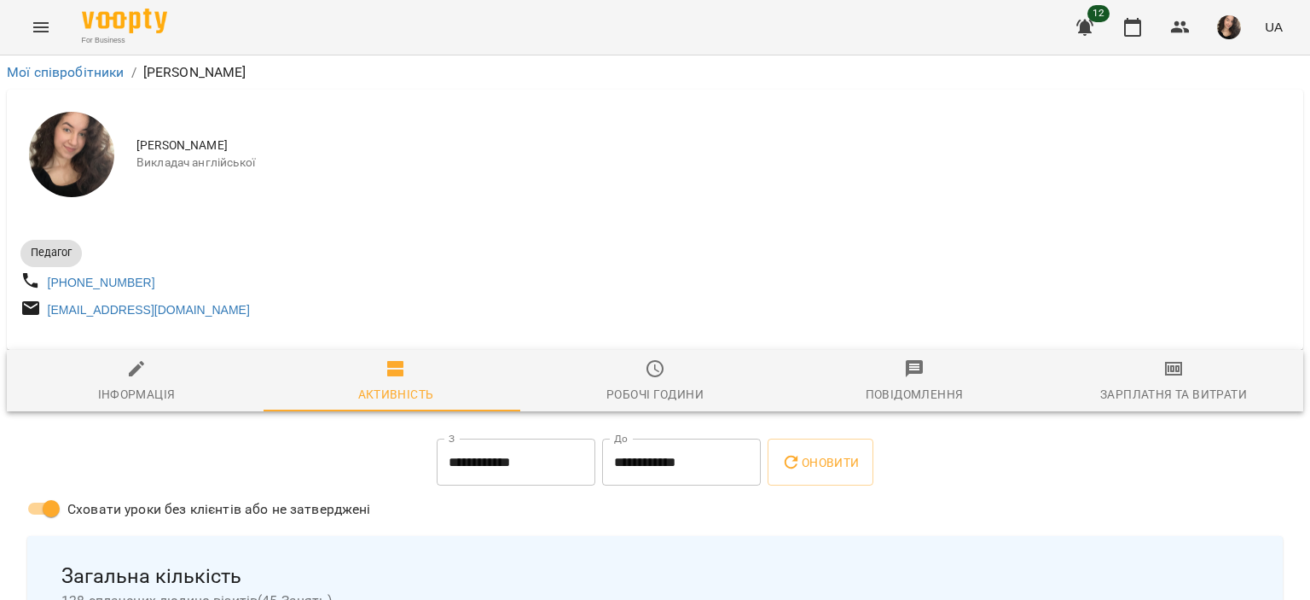 This screenshot has height=600, width=1310. I want to click on button: Оновити, so click(820, 462).